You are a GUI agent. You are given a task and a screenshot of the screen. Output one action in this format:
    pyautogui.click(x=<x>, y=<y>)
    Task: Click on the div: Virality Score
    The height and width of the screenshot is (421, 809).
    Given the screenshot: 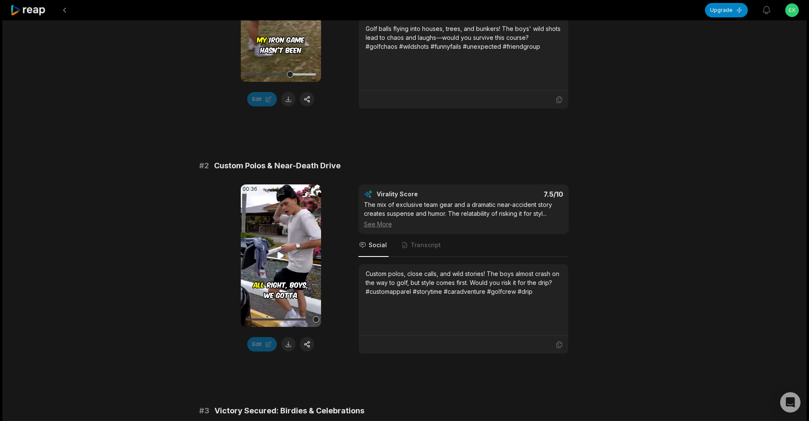 What is the action you would take?
    pyautogui.click(x=422, y=194)
    